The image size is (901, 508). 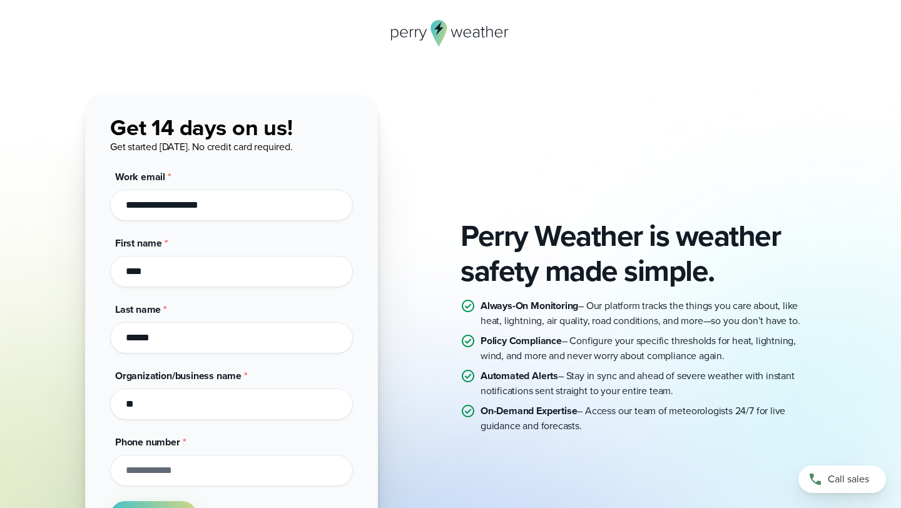 What do you see at coordinates (519, 375) in the screenshot?
I see `strong: Automated Alerts` at bounding box center [519, 375].